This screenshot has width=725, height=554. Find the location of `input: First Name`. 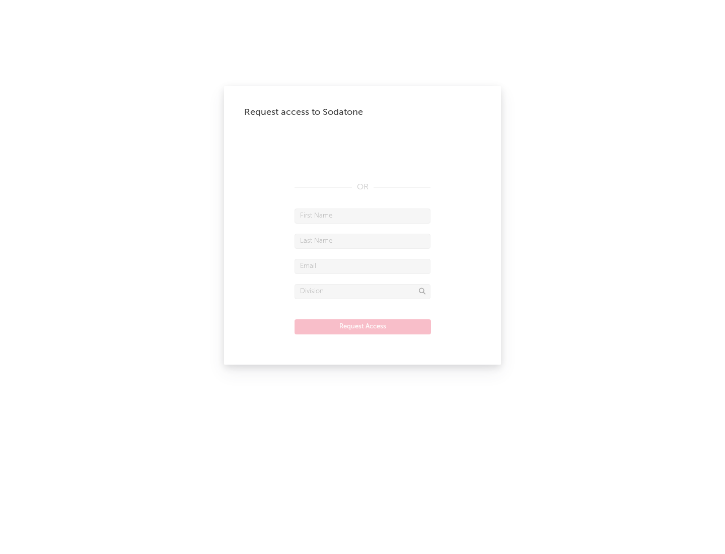

input: First Name is located at coordinates (362, 216).